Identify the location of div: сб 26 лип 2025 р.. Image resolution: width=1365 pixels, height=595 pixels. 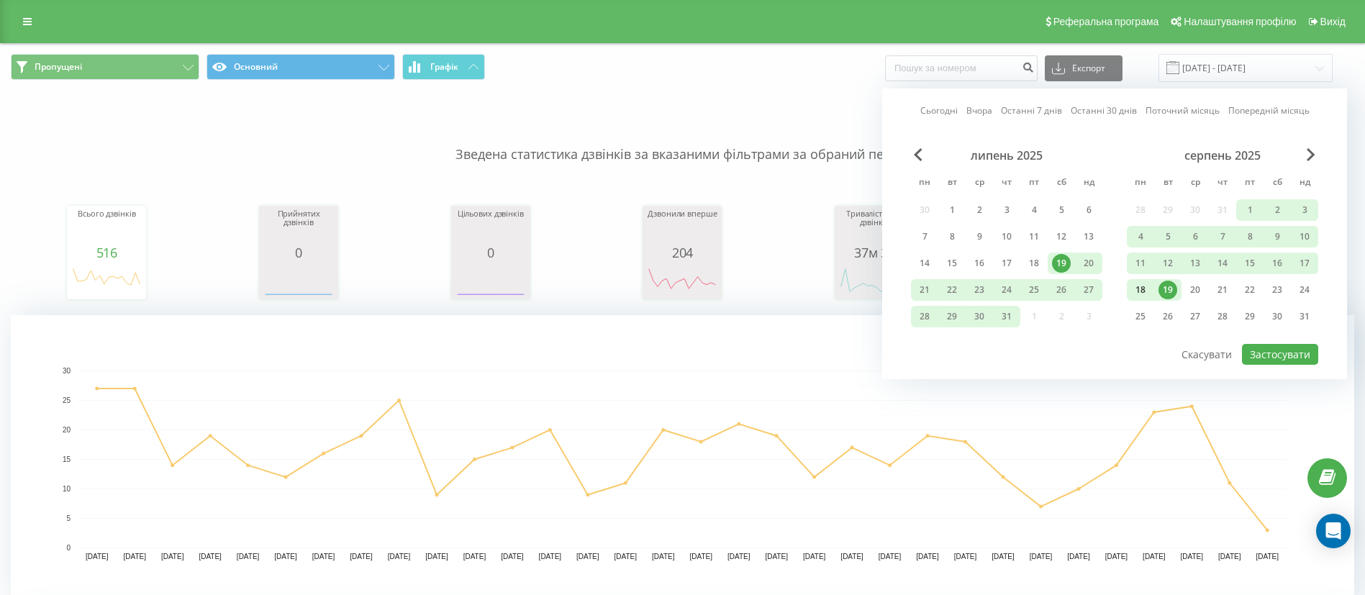
(1061, 290).